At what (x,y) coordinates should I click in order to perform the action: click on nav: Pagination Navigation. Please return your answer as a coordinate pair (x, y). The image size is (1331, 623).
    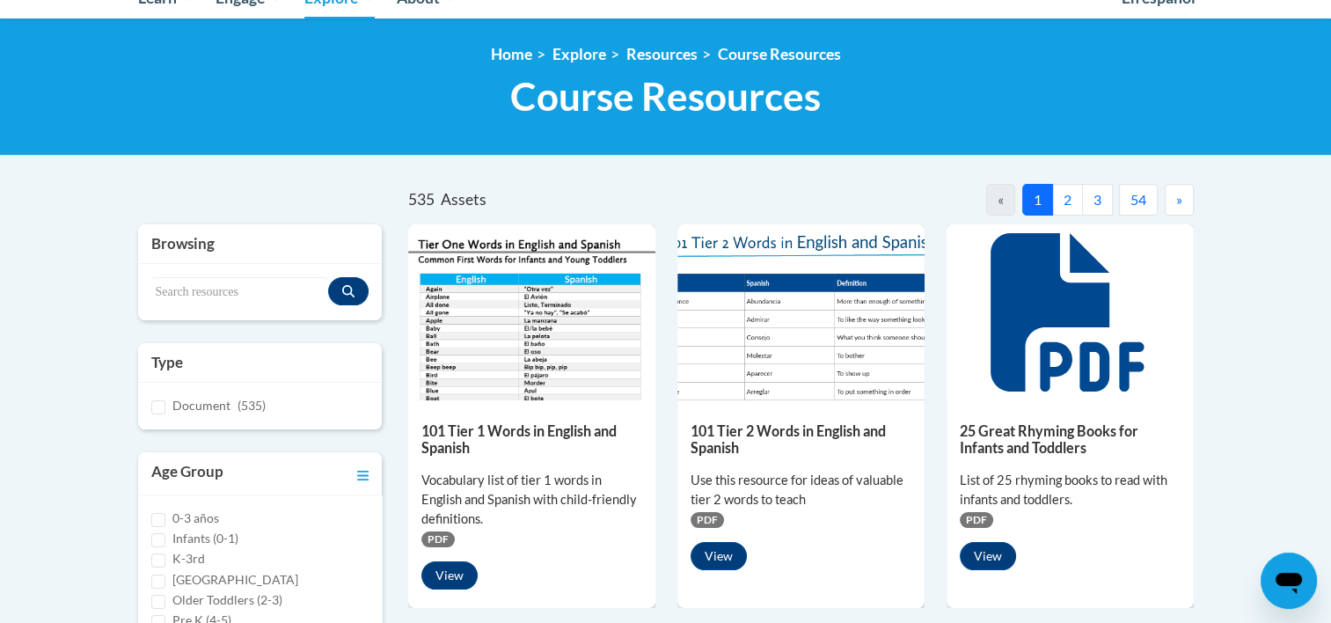
    Looking at the image, I should click on (997, 200).